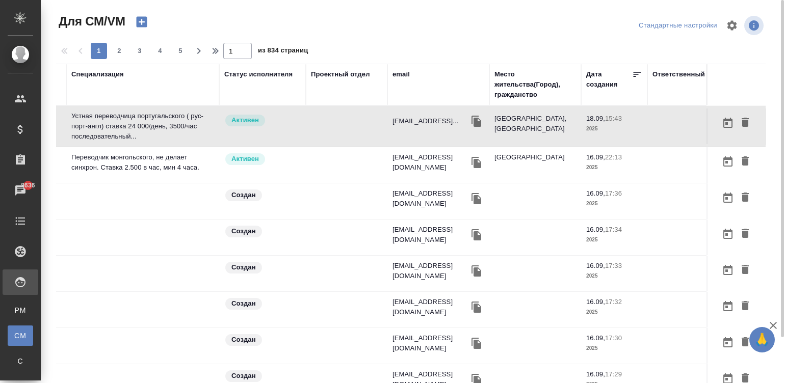  Describe the element at coordinates (732, 25) in the screenshot. I see `span: Настроить таблицу` at that location.